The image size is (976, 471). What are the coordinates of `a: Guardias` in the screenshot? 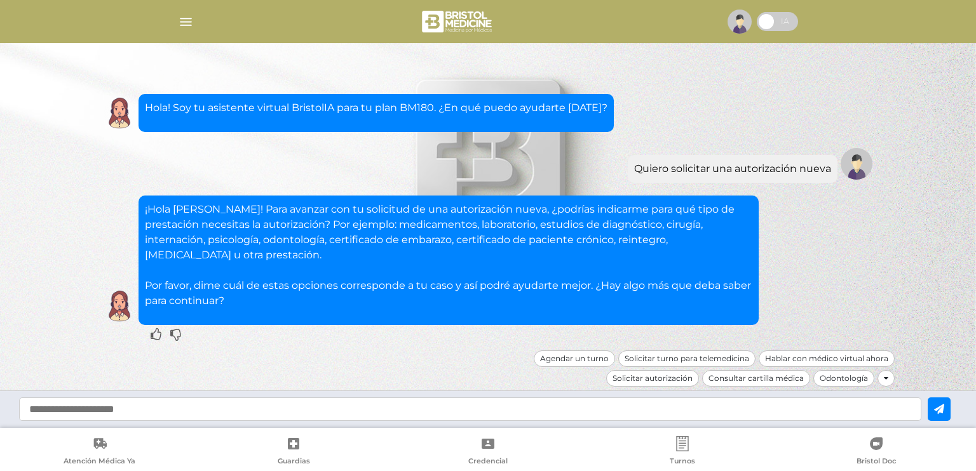 It's located at (294, 452).